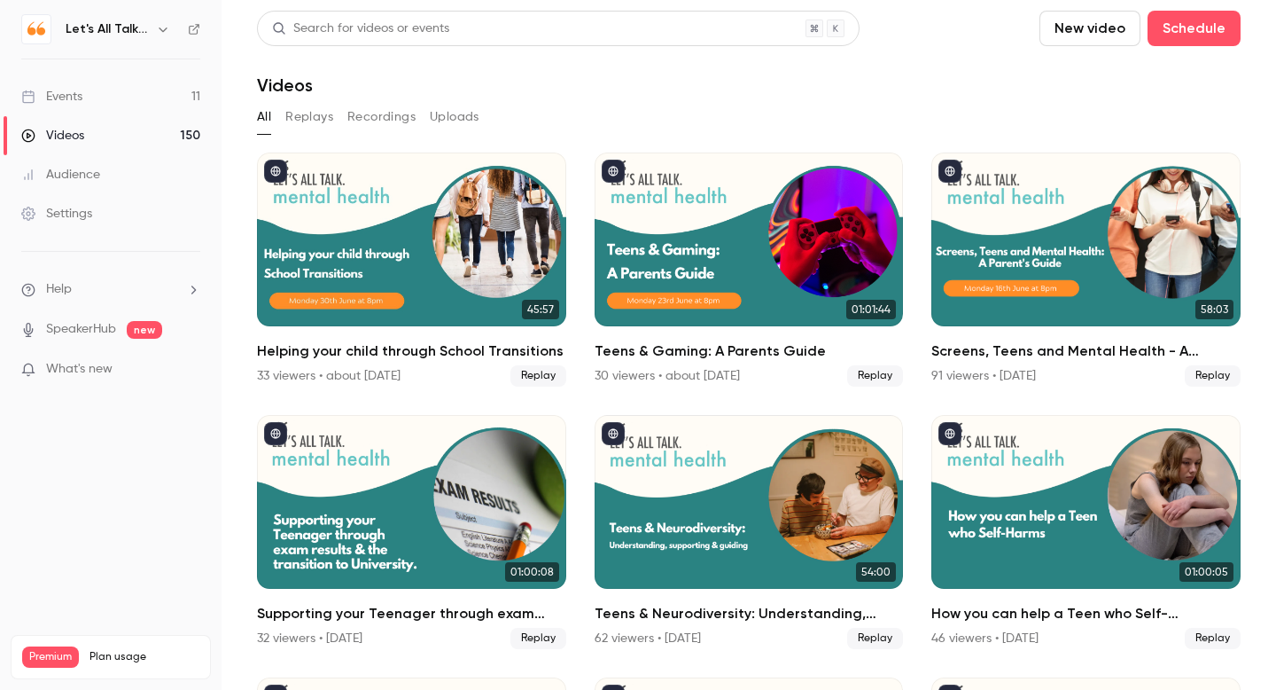 The image size is (1276, 690). What do you see at coordinates (749, 613) in the screenshot?
I see `h2: Teens & Neurodiversity: Understanding, supporting & guiding` at bounding box center [749, 613].